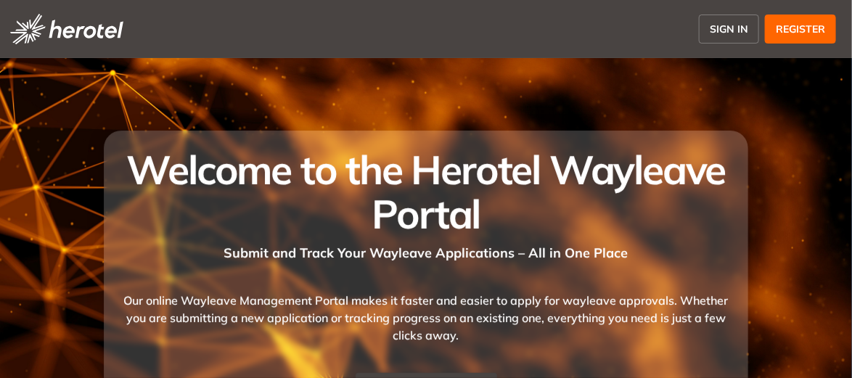 The width and height of the screenshot is (852, 378). I want to click on button: REGISTER, so click(800, 29).